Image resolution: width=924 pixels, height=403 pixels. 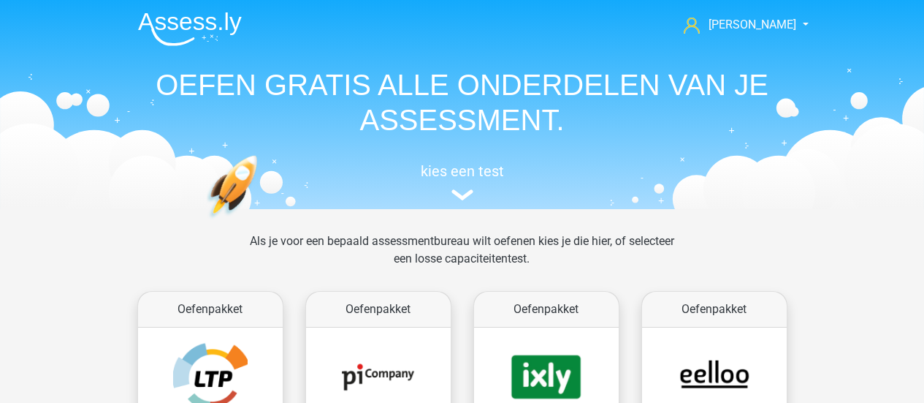 I want to click on img: oefenen, so click(x=260, y=221).